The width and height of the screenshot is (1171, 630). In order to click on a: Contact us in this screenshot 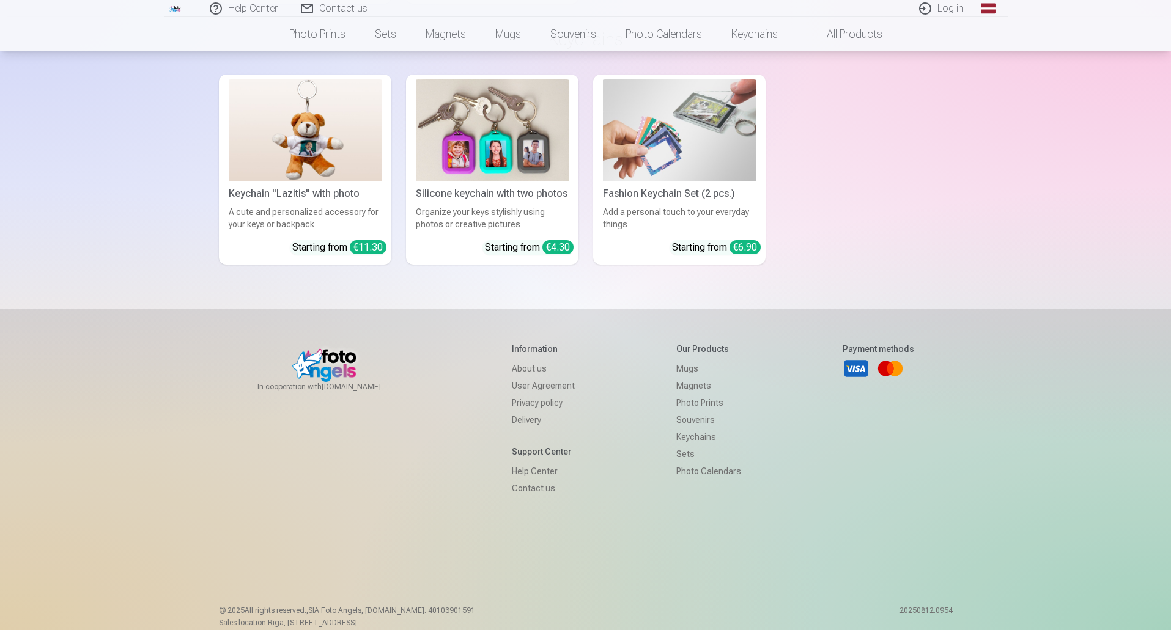, I will do `click(543, 488)`.